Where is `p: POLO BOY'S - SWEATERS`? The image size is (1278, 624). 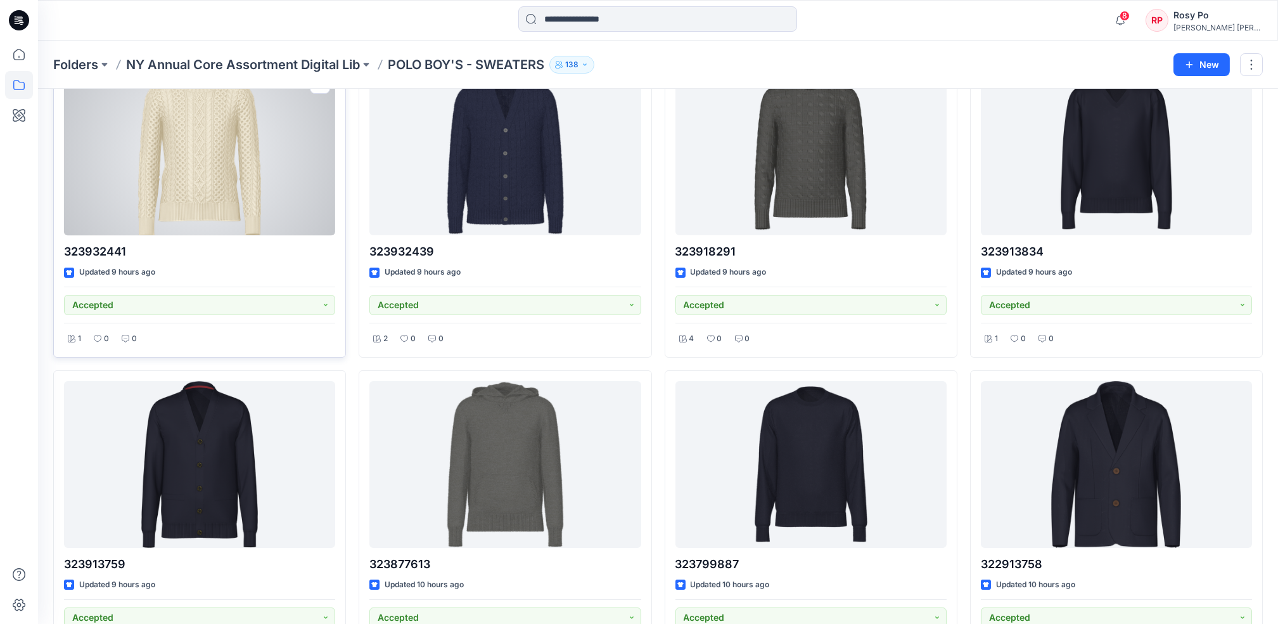
p: POLO BOY'S - SWEATERS is located at coordinates (466, 65).